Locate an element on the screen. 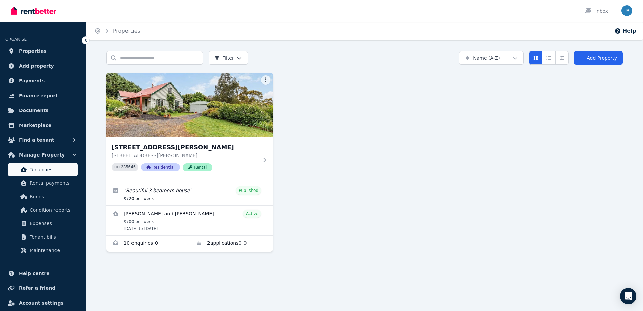 The height and width of the screenshot is (311, 643). span: Help centre is located at coordinates (34, 273).